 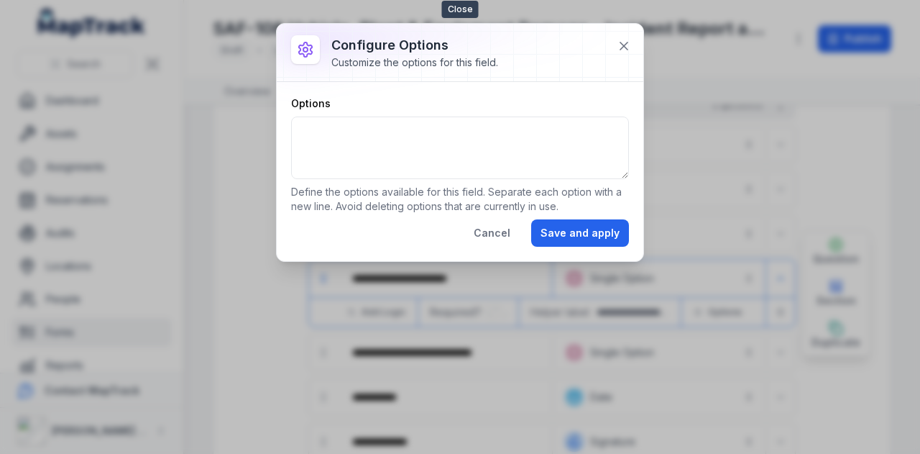 I want to click on label: Options, so click(x=311, y=104).